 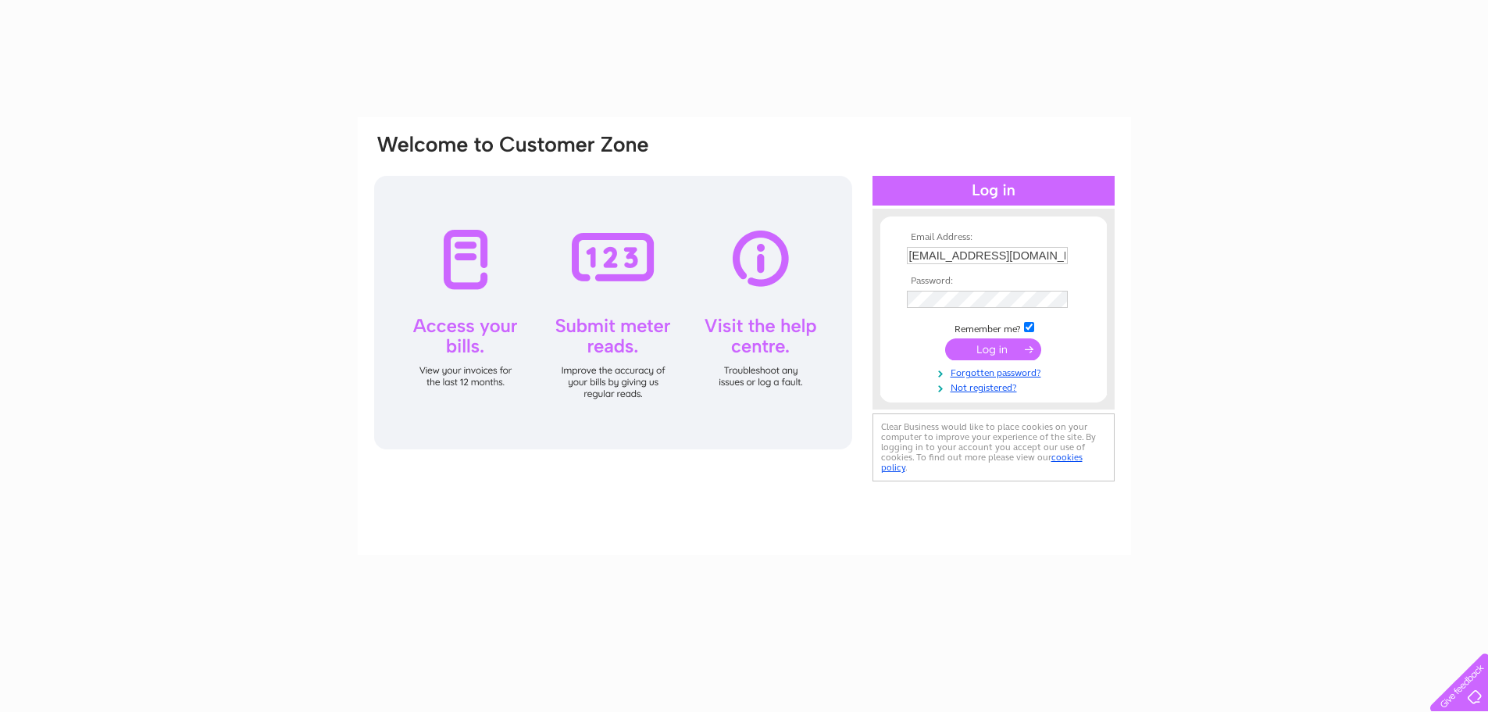 I want to click on th: Email Address:, so click(x=994, y=237).